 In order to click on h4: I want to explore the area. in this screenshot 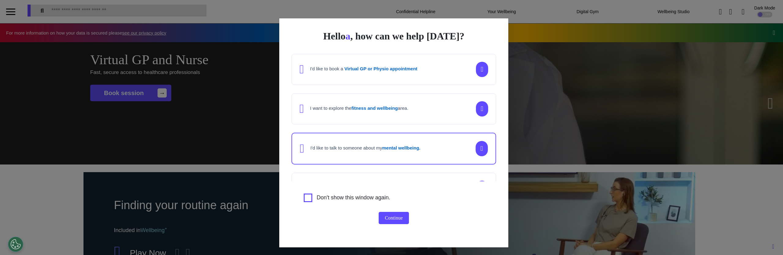, I will do `click(359, 108)`.